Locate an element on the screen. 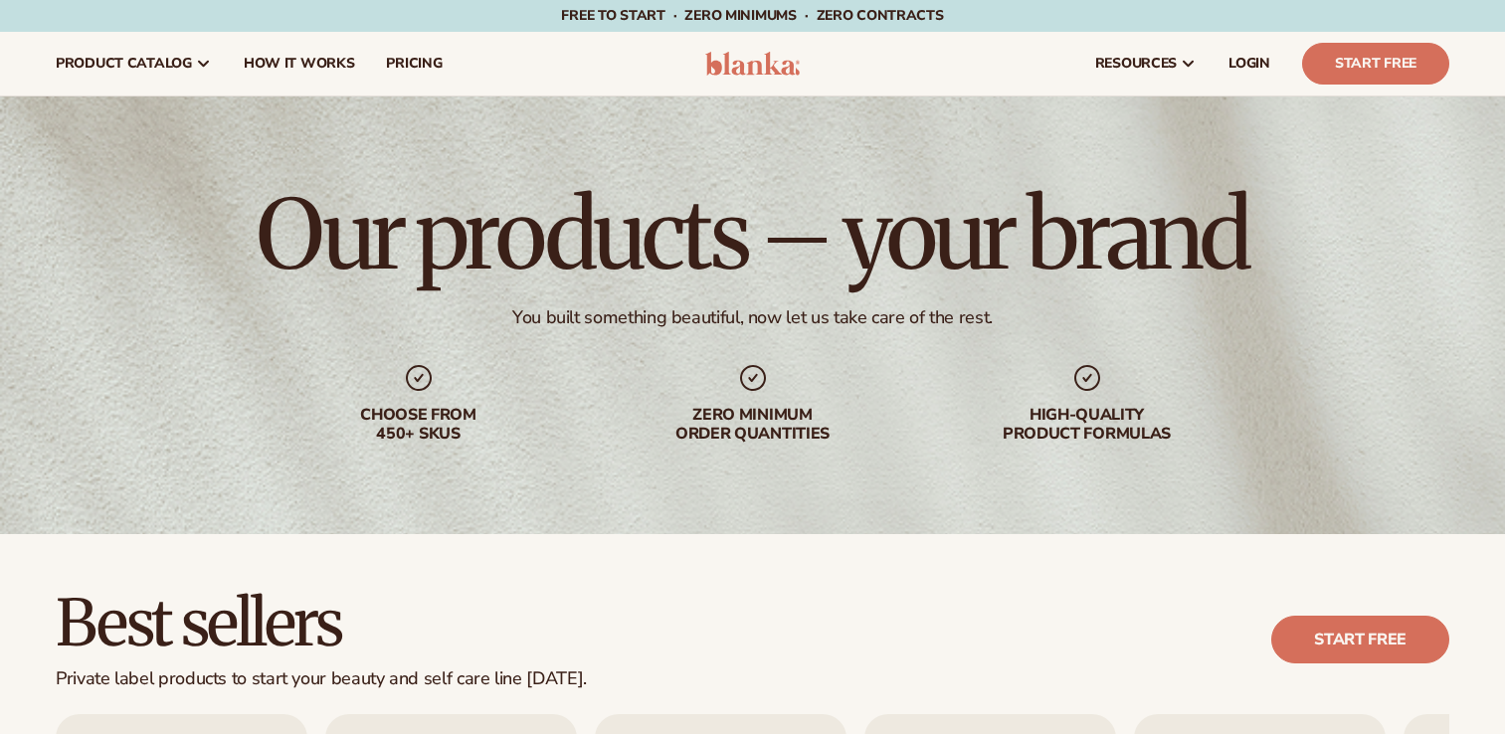  div: Zero minimum order quantities is located at coordinates (753, 425).